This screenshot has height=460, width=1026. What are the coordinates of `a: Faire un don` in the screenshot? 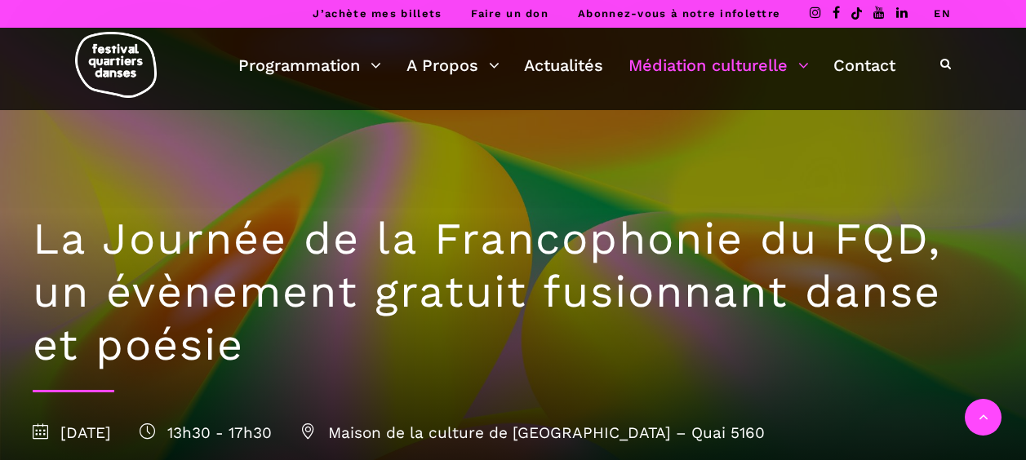 It's located at (509, 13).